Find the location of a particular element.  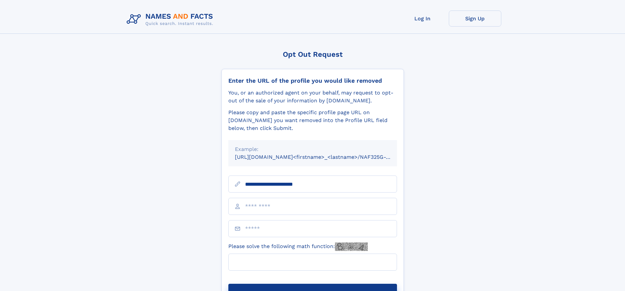

div: You, or an authorized agent on your behalf, may request to opt-out of the sale of your informatio... is located at coordinates (313, 97).